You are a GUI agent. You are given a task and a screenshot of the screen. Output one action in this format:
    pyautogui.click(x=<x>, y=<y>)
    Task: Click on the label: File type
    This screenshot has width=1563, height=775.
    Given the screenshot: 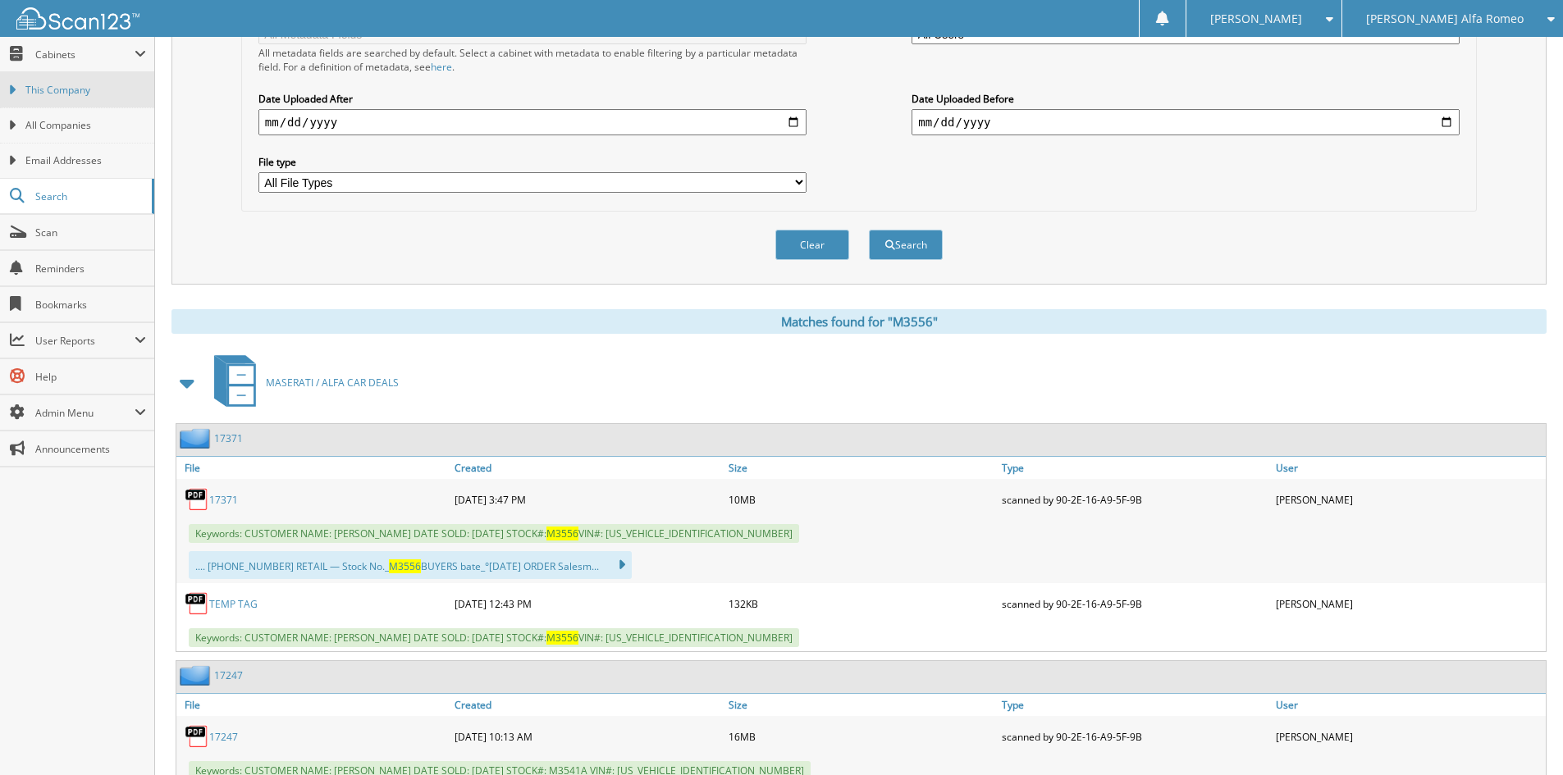 What is the action you would take?
    pyautogui.click(x=532, y=162)
    